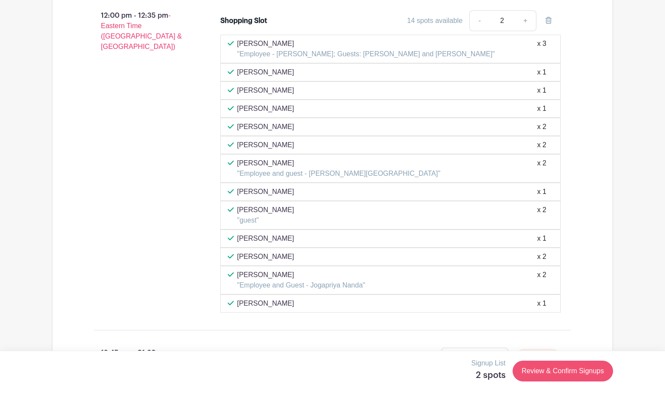  I want to click on div: 14 spots available, so click(435, 21).